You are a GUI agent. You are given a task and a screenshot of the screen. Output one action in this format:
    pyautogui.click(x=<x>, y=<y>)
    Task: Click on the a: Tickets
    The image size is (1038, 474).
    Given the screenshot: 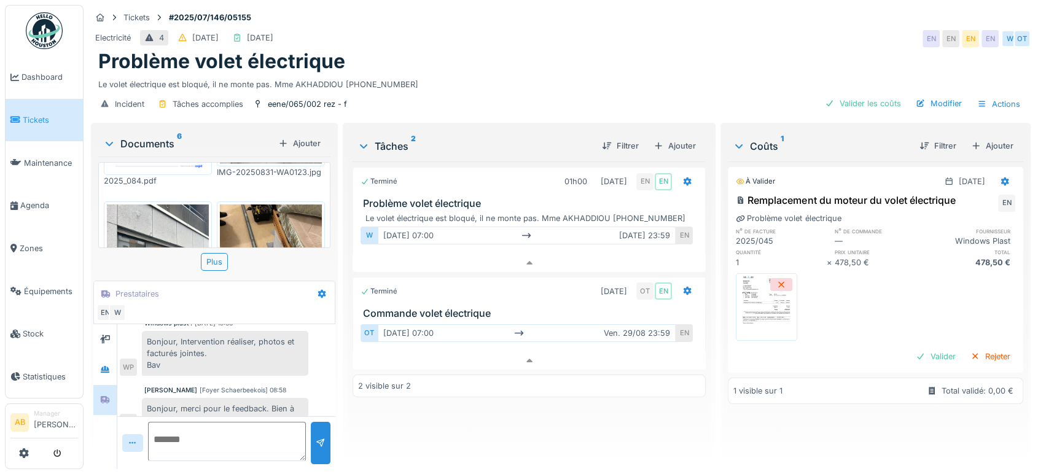 What is the action you would take?
    pyautogui.click(x=44, y=120)
    